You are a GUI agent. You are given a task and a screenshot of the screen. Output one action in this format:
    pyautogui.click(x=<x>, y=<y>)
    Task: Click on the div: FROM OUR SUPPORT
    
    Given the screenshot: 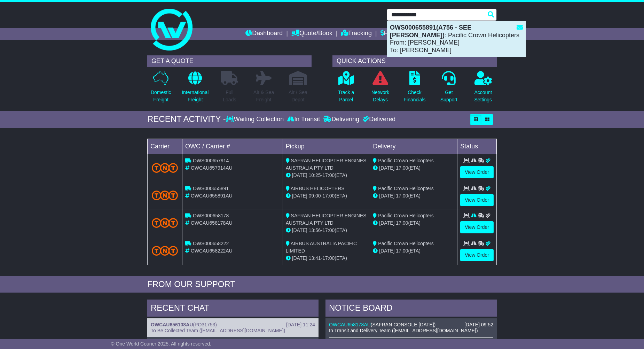 What is the action you would take?
    pyautogui.click(x=322, y=284)
    